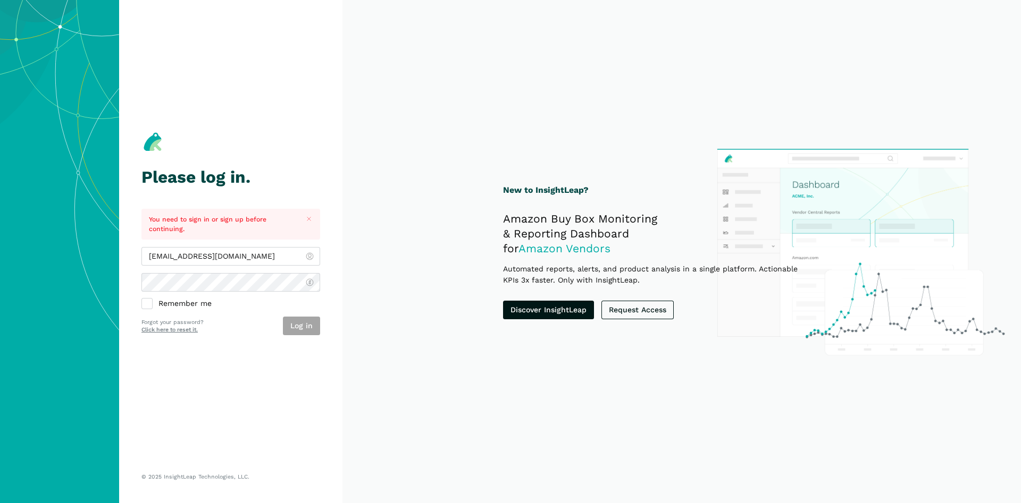 This screenshot has width=1021, height=503. I want to click on p: Forgot your password?, so click(172, 323).